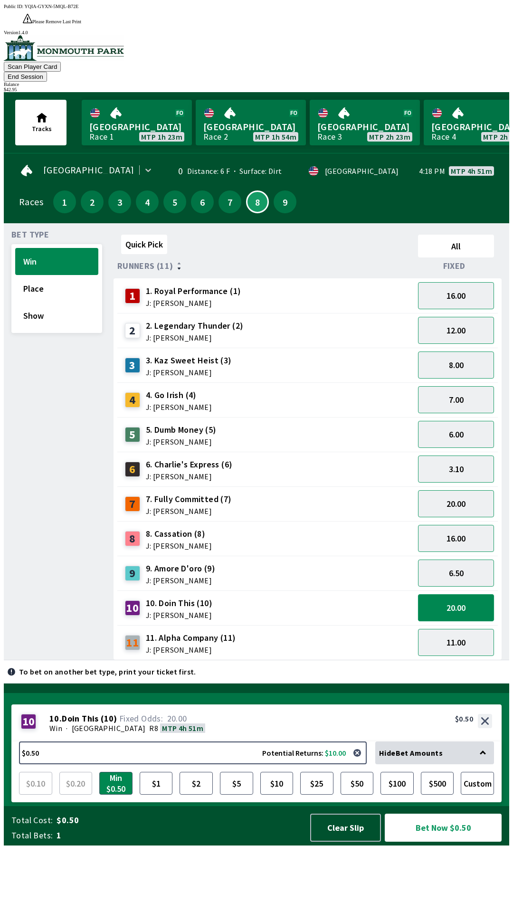 The height and width of the screenshot is (912, 513). Describe the element at coordinates (456, 642) in the screenshot. I see `button: 11.00` at that location.